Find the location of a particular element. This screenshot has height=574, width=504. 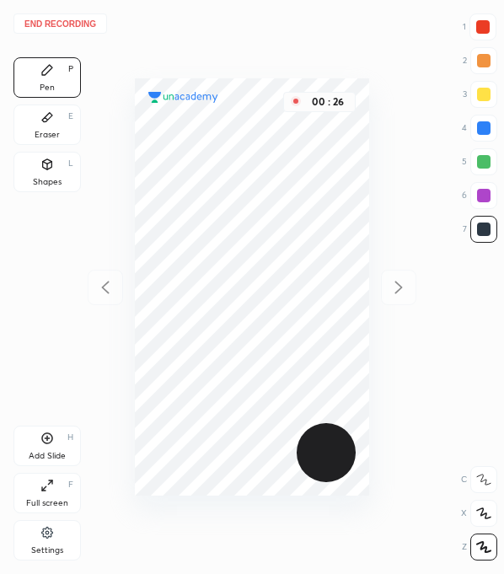

div: C is located at coordinates (479, 480).